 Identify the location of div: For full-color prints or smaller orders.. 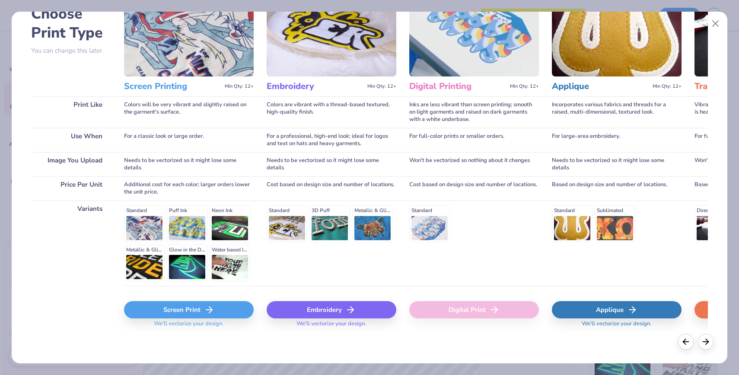
(474, 140).